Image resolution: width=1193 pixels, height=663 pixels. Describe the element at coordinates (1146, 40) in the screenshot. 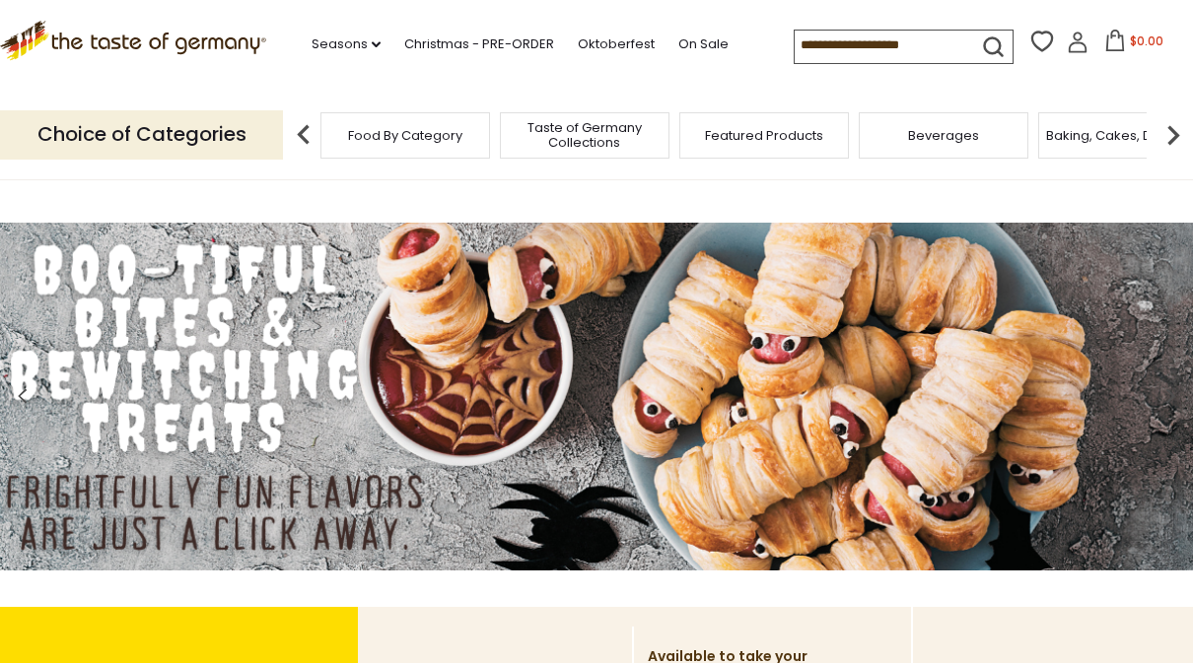

I see `span: $0.00` at that location.